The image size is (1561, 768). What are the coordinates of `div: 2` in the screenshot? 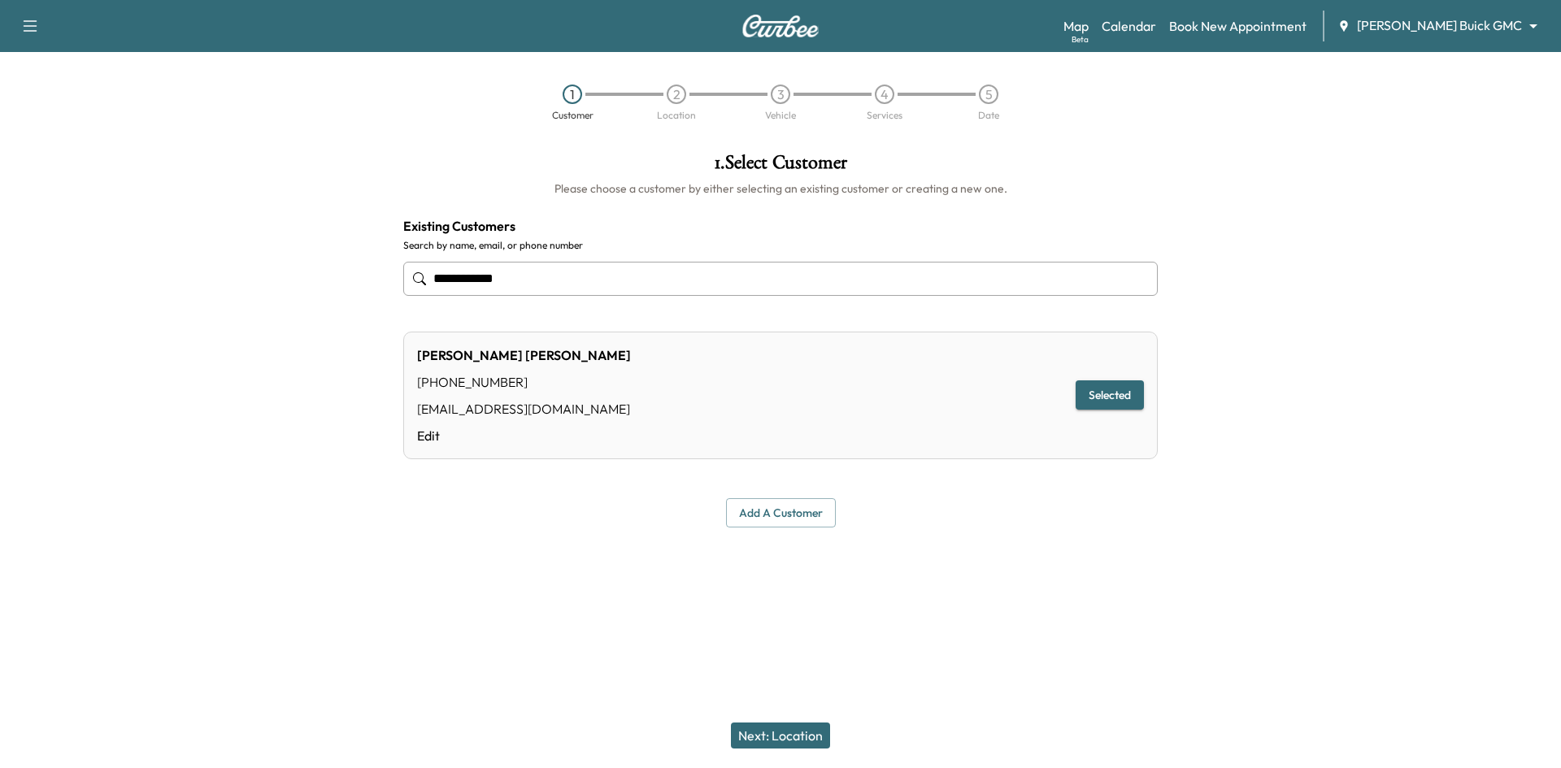 It's located at (676, 94).